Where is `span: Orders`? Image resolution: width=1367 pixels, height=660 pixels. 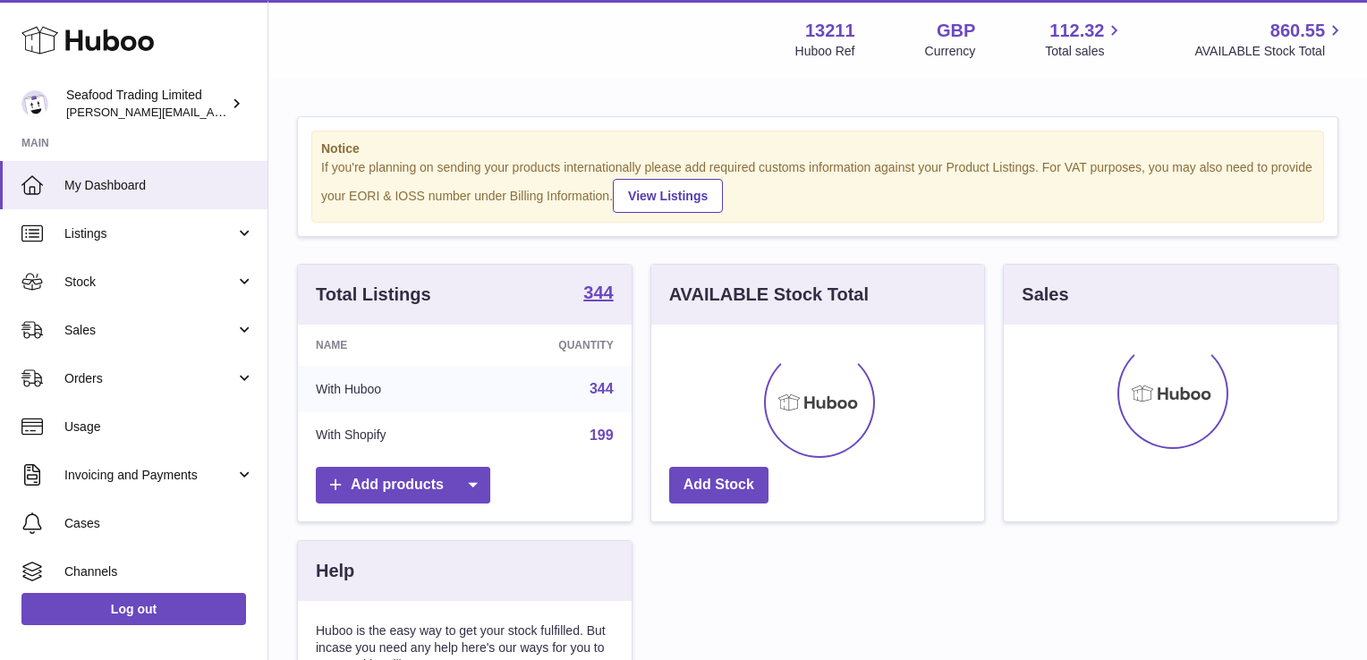
span: Orders is located at coordinates (149, 379).